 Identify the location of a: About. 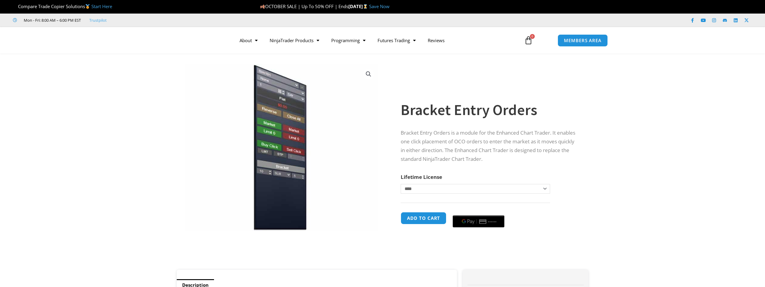
(249, 40).